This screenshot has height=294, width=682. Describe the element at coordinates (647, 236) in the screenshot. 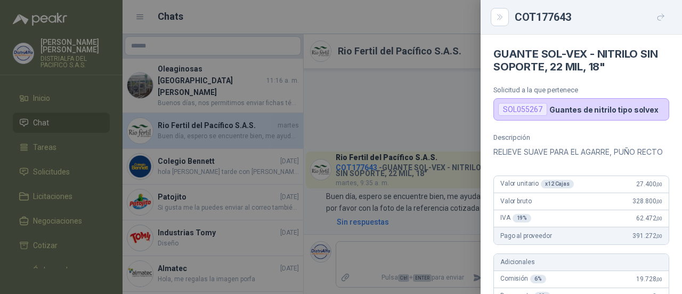

I see `span: 391.272` at that location.